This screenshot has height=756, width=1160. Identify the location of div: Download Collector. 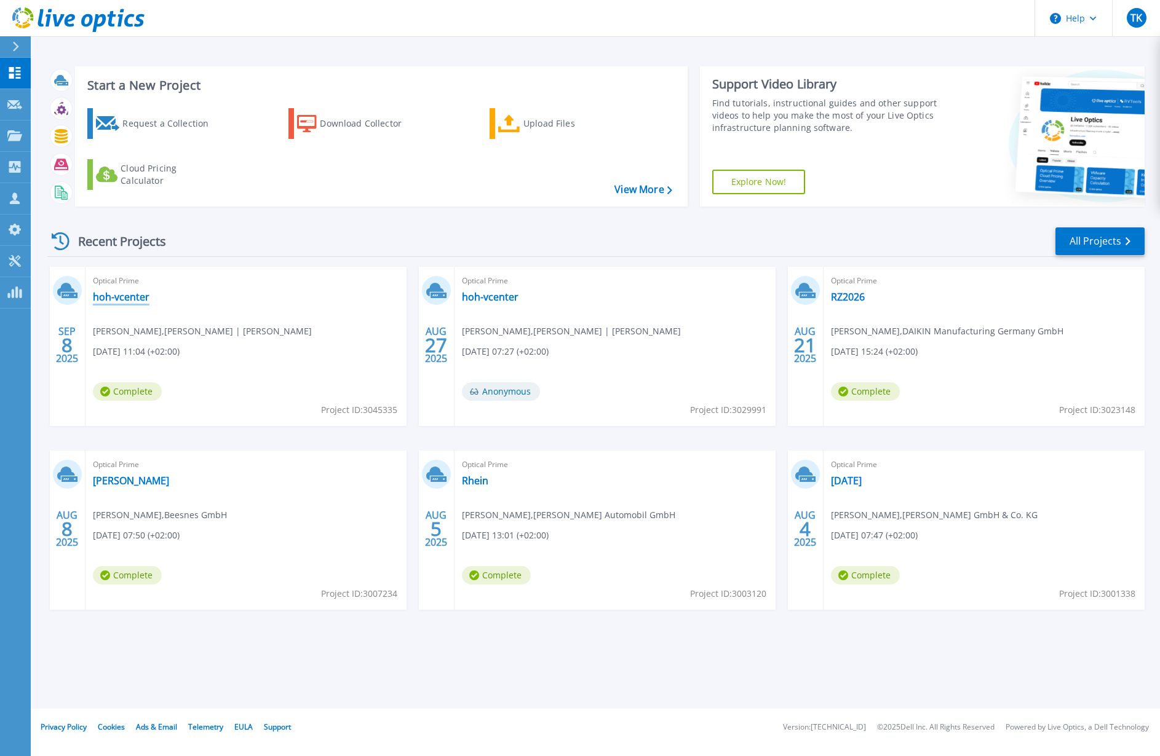
(369, 124).